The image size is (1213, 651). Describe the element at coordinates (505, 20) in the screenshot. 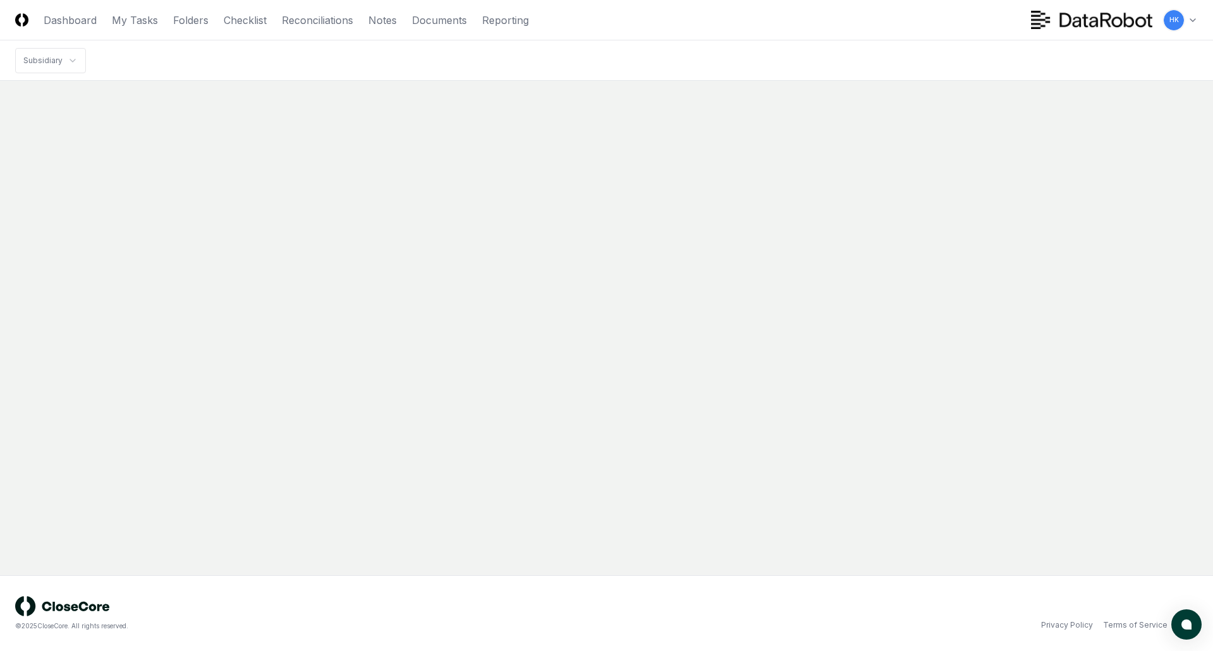

I see `a: Reporting` at that location.